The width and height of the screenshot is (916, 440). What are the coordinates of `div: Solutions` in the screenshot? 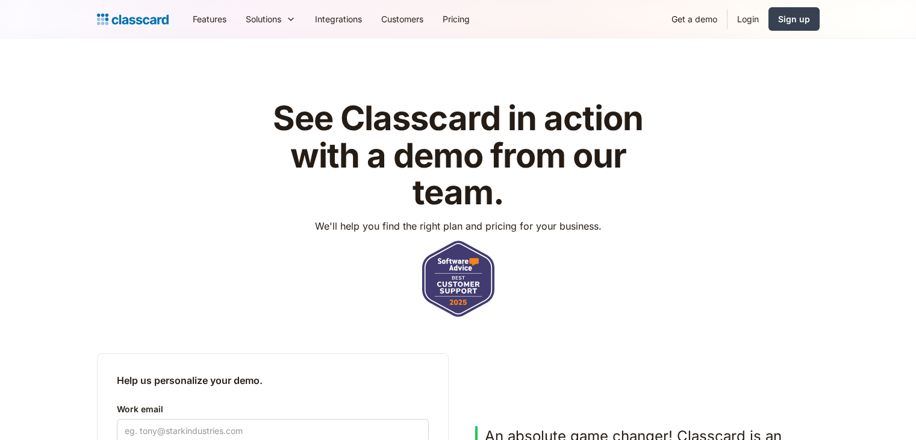 It's located at (263, 19).